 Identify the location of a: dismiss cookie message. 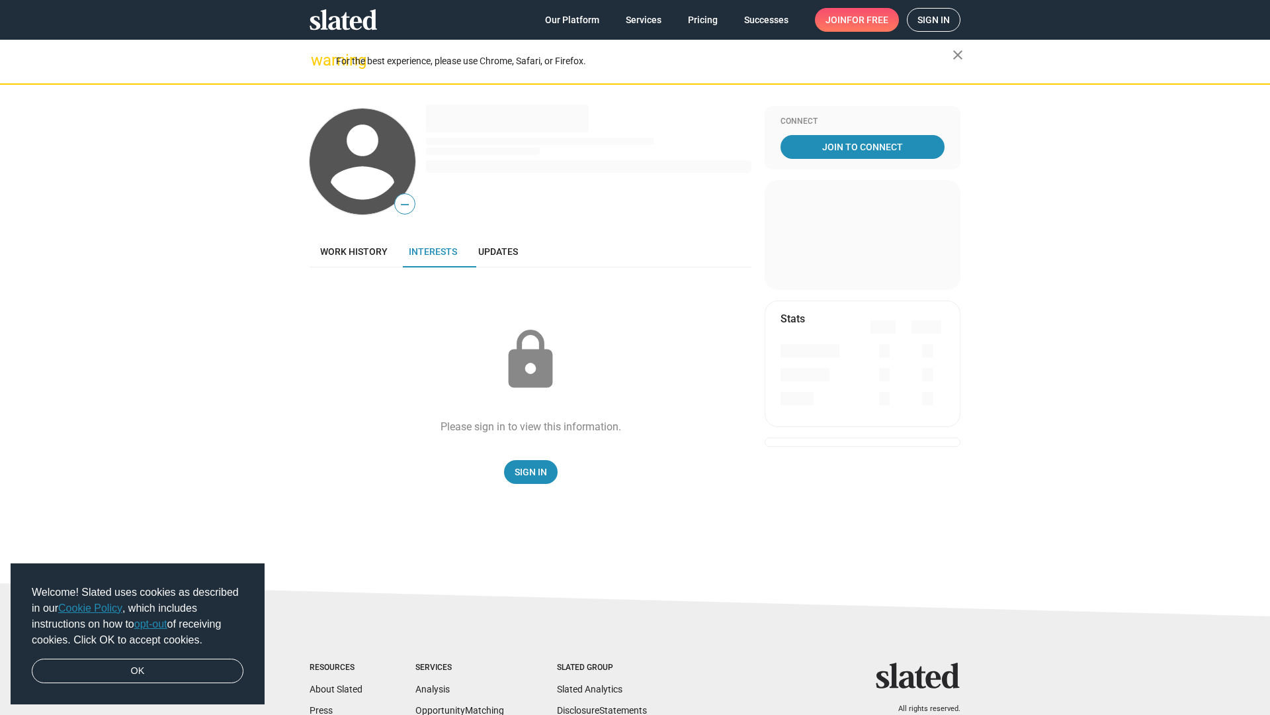
(138, 671).